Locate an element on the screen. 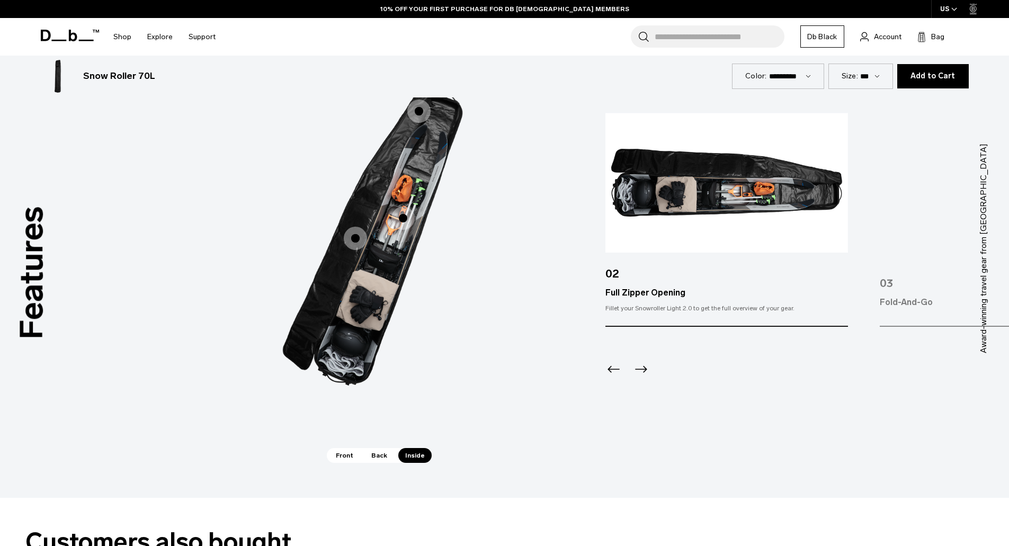 The height and width of the screenshot is (546, 1009). div: 02 is located at coordinates (727, 270).